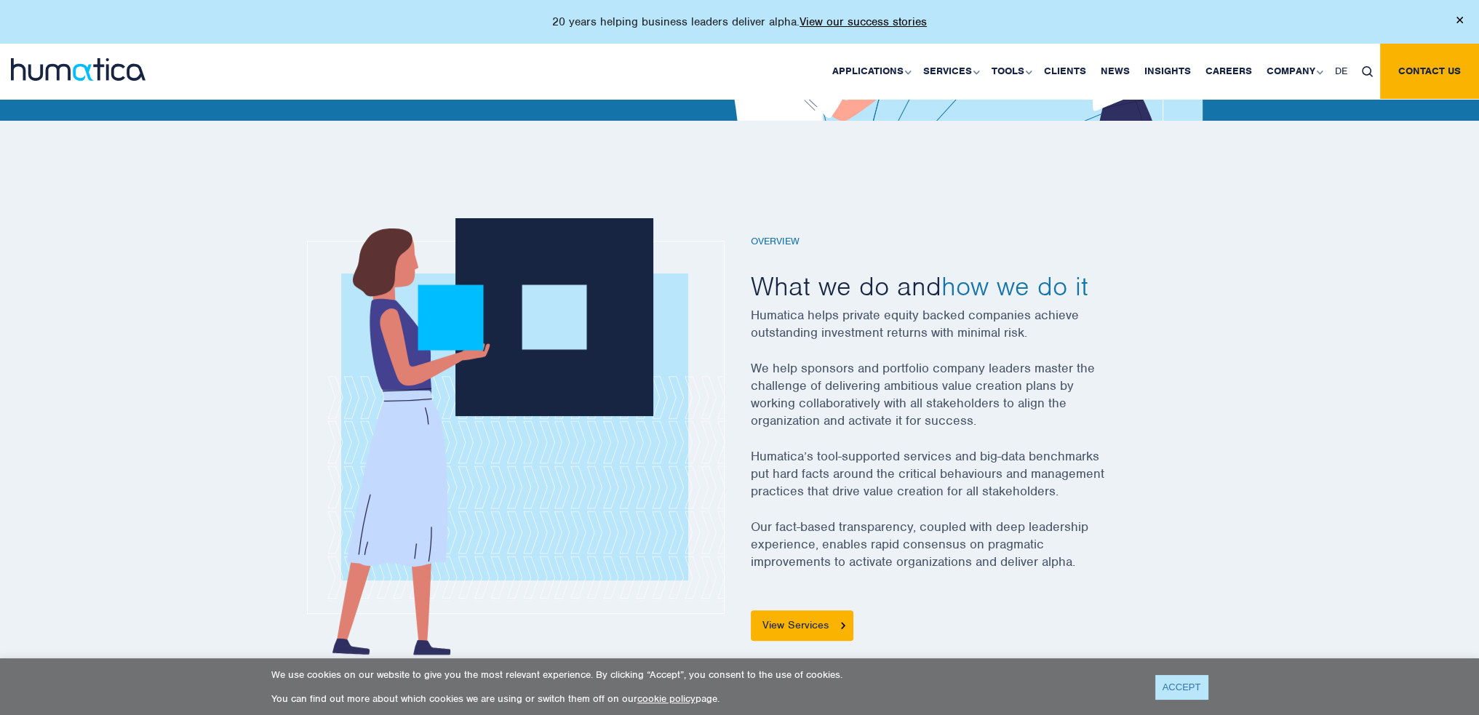 The height and width of the screenshot is (715, 1479). I want to click on a: Clients, so click(1065, 71).